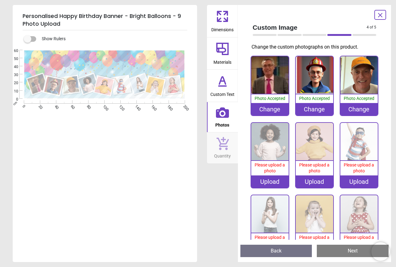  What do you see at coordinates (223, 54) in the screenshot?
I see `button: Materials` at bounding box center [223, 54].